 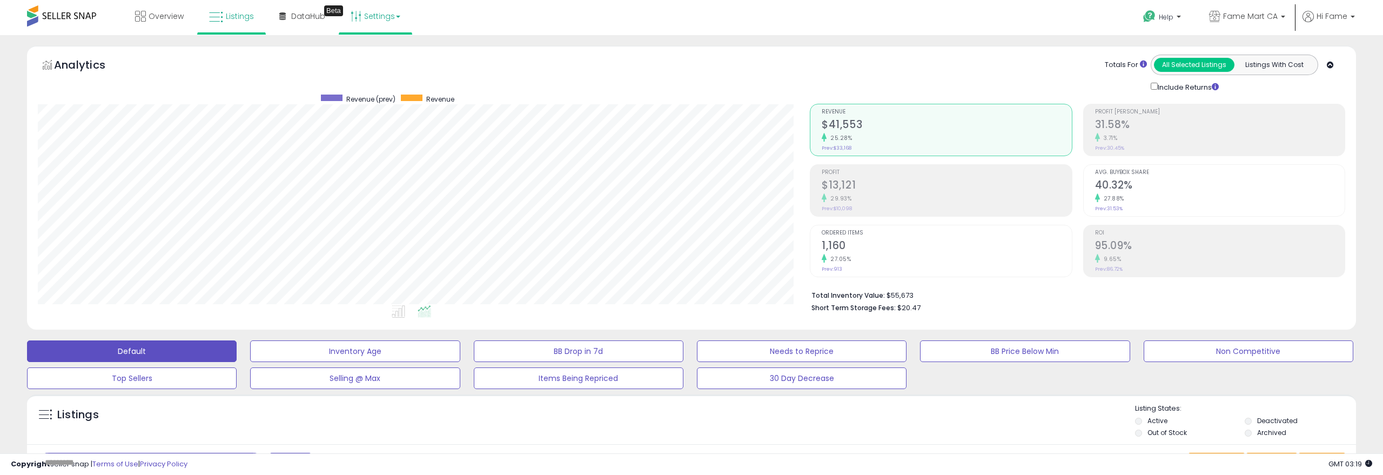 I want to click on span: ROI, so click(x=1220, y=233).